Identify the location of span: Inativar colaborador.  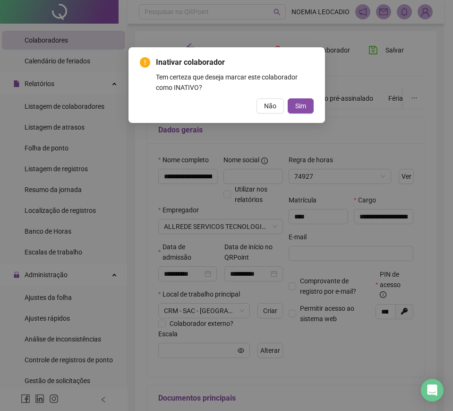
(235, 62).